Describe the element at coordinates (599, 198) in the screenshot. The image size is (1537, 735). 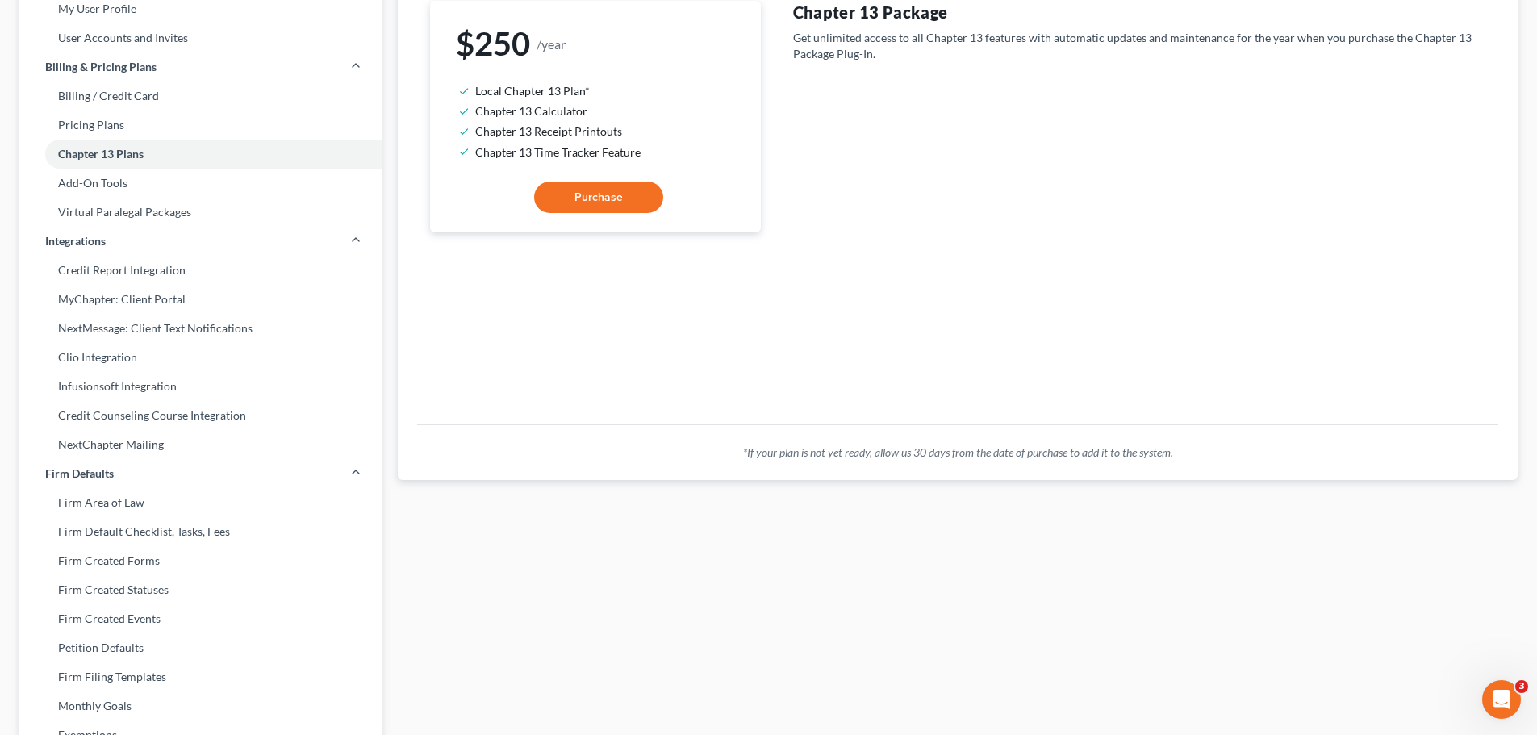
I see `button: Purchase` at that location.